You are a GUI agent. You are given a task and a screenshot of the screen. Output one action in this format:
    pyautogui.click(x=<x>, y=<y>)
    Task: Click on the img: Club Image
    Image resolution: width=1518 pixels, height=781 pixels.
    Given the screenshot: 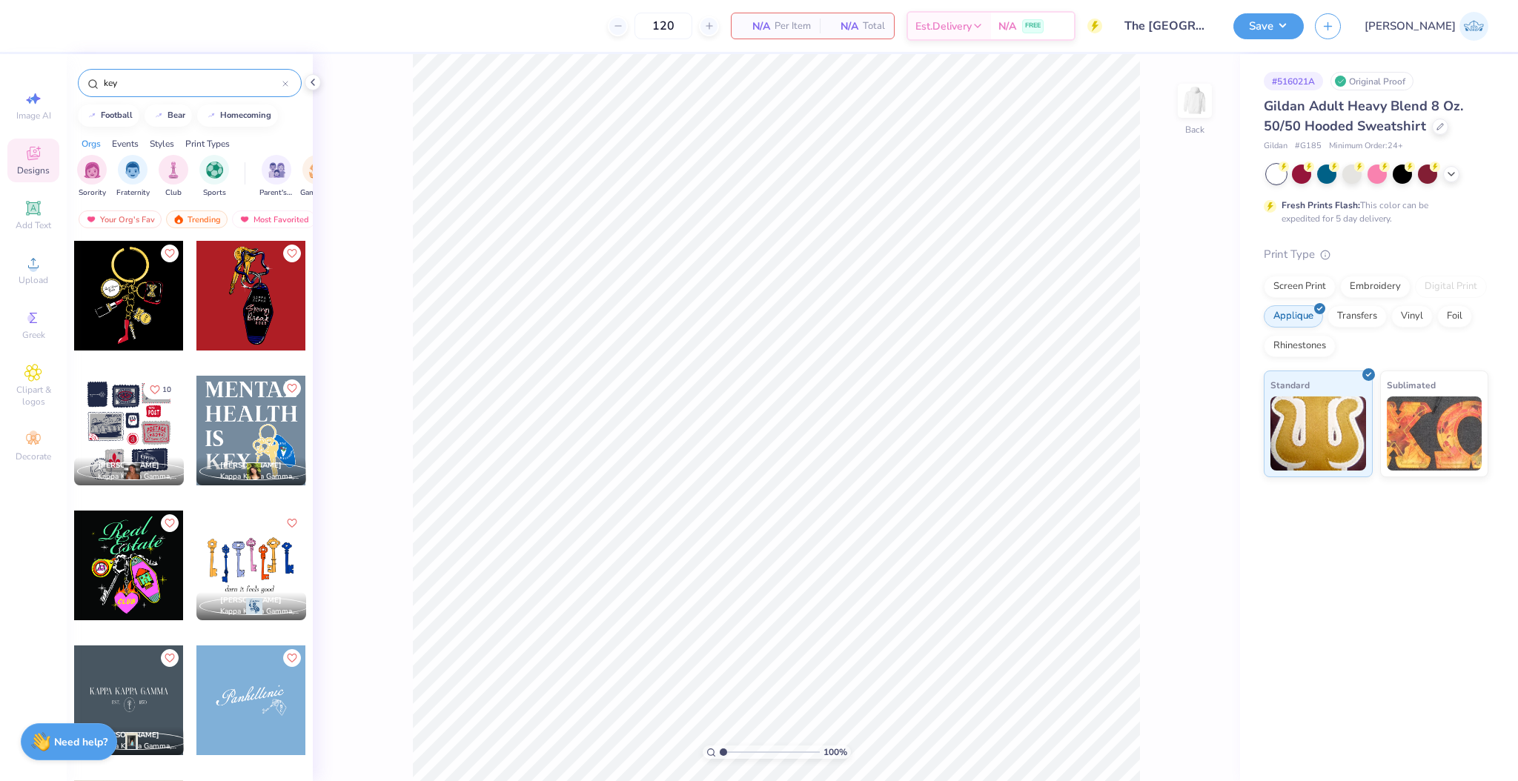 What is the action you would take?
    pyautogui.click(x=173, y=170)
    